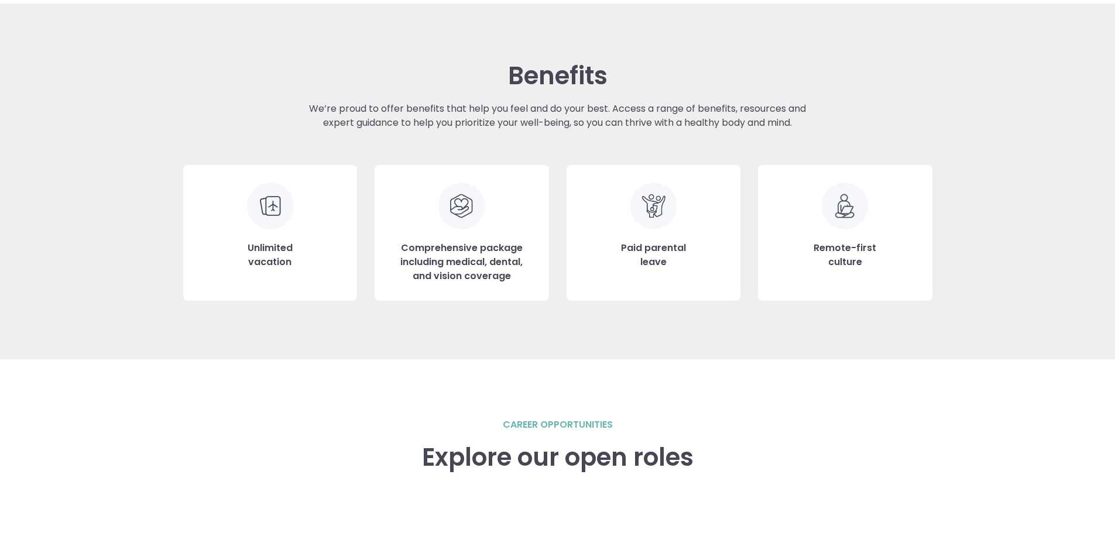  I want to click on h3: Comprehensive package including medical, dental, and vision coverage, so click(461, 262).